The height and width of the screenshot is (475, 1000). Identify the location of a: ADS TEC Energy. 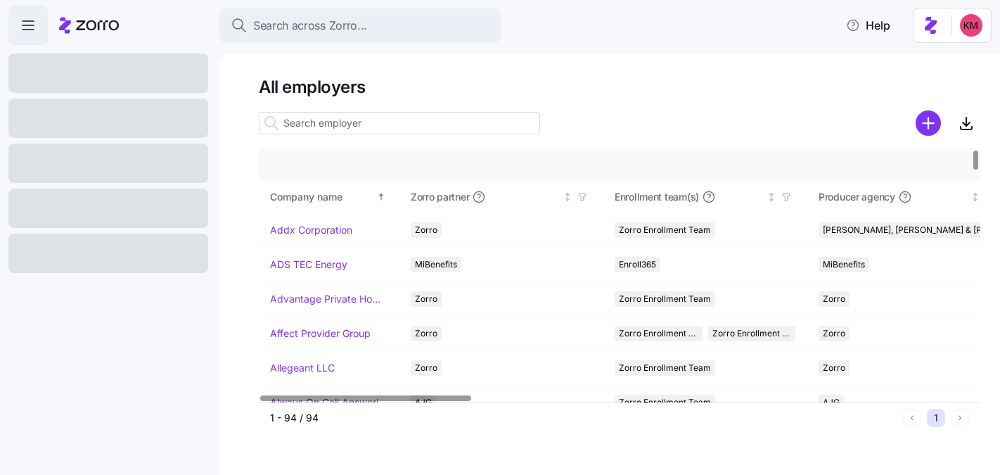
(309, 264).